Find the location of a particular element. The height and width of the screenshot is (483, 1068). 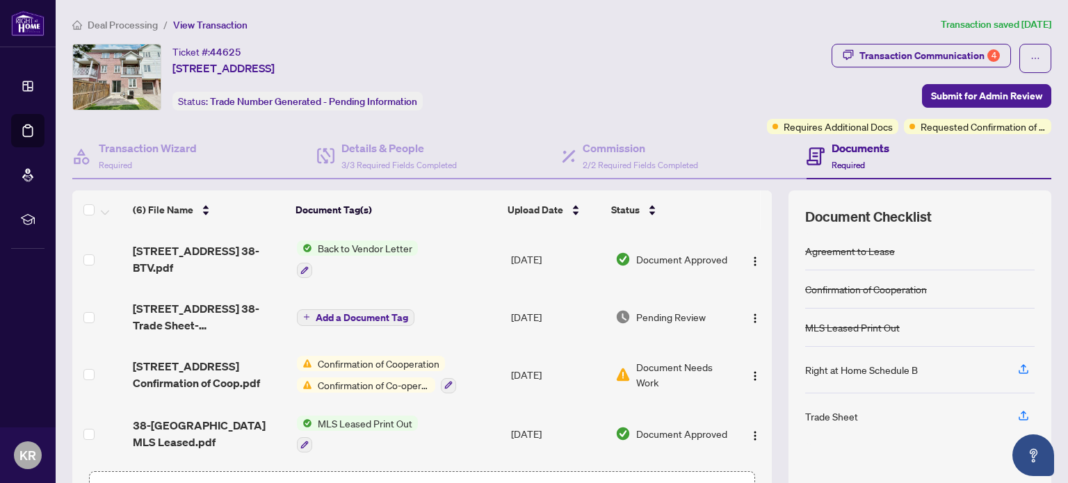

th: Document Tag(s) is located at coordinates (396, 210).